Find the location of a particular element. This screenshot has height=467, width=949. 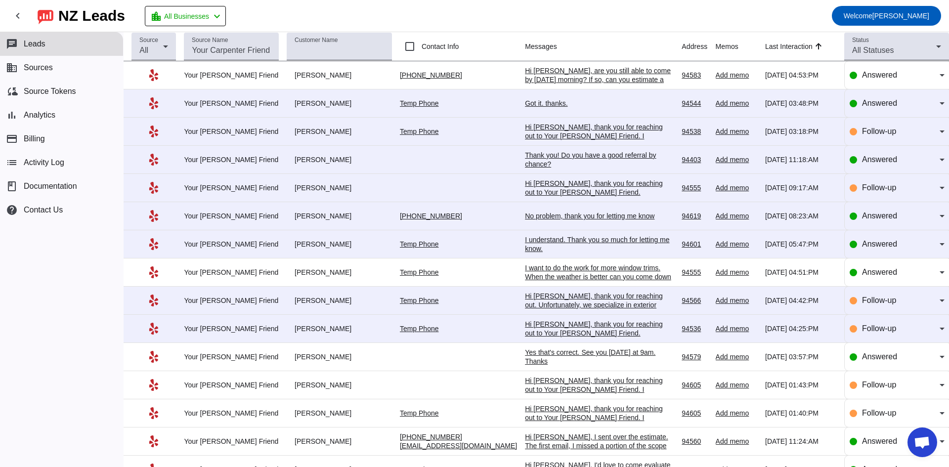

mat-label: Customer Name is located at coordinates (316, 40).